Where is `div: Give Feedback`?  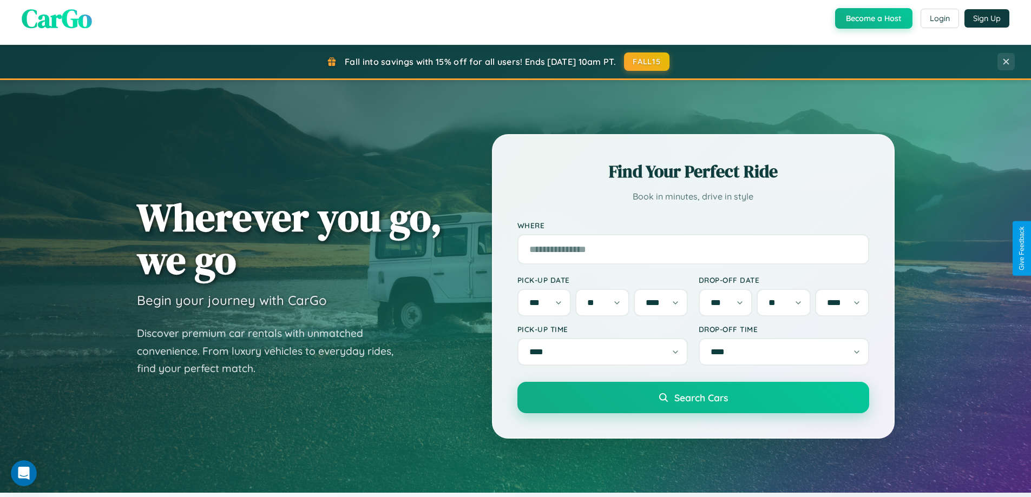
div: Give Feedback is located at coordinates (1022, 248).